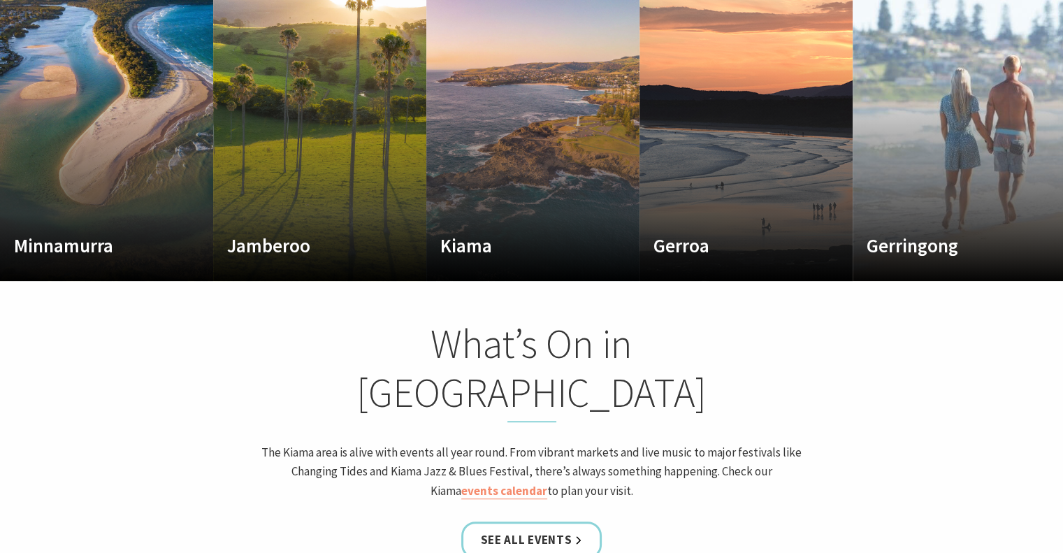  What do you see at coordinates (532, 472) in the screenshot?
I see `p: The Kiama area is alive with events all year round. From vibrant markets and live music to major ...` at bounding box center [532, 472].